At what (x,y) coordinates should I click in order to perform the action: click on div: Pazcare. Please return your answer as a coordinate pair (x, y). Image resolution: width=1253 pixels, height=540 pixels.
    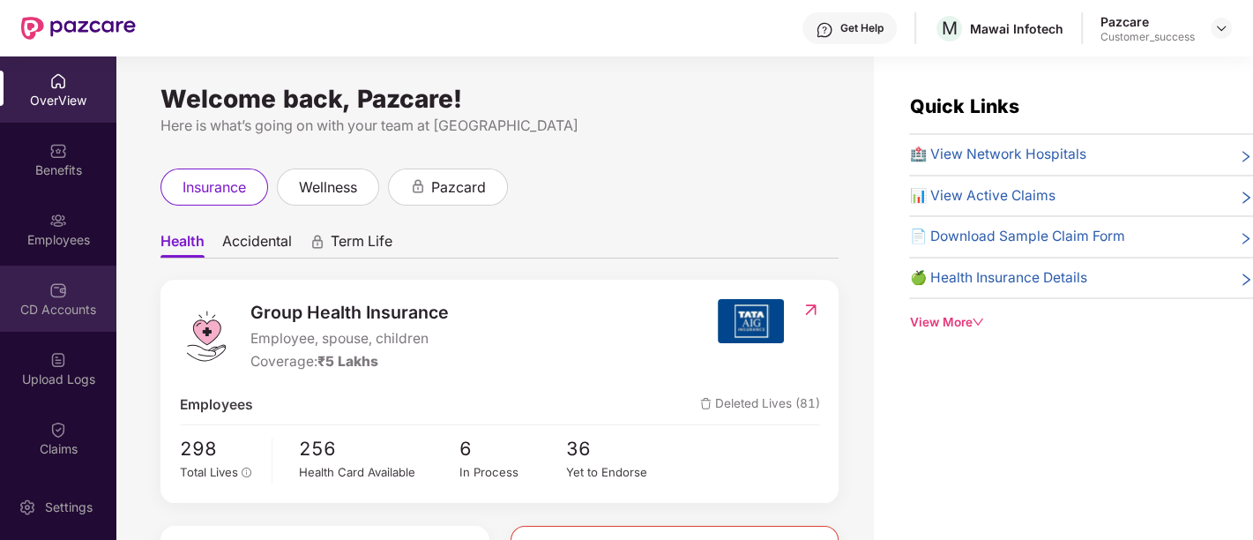
    Looking at the image, I should click on (1147, 21).